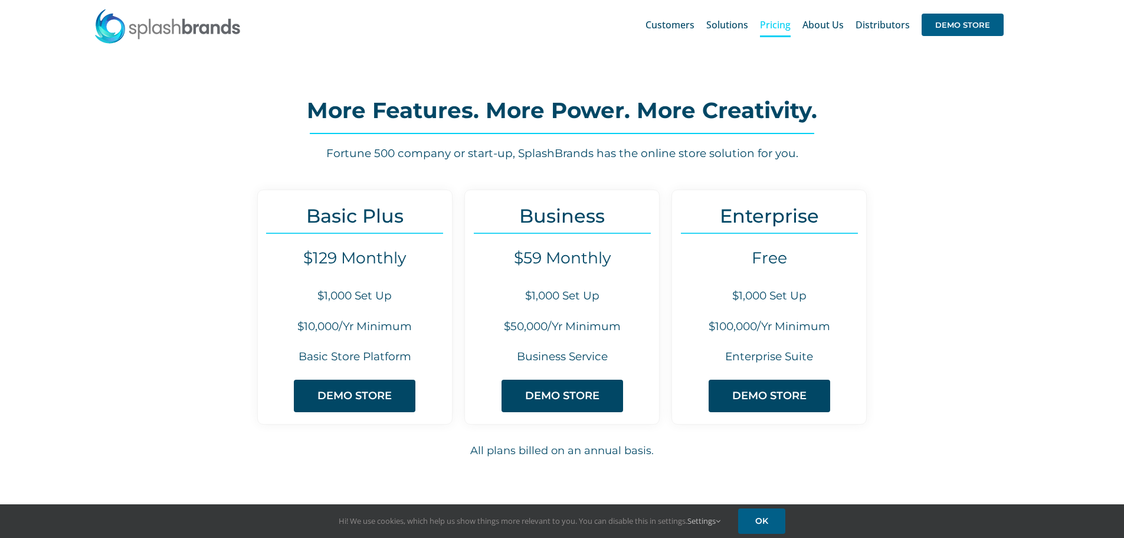  I want to click on a: OK, so click(762, 520).